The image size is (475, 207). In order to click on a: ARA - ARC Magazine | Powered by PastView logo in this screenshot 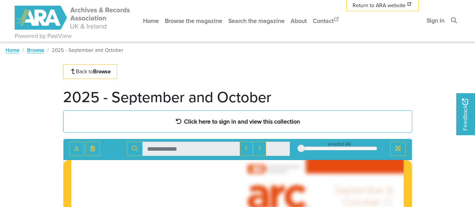, I will do `click(73, 18)`.